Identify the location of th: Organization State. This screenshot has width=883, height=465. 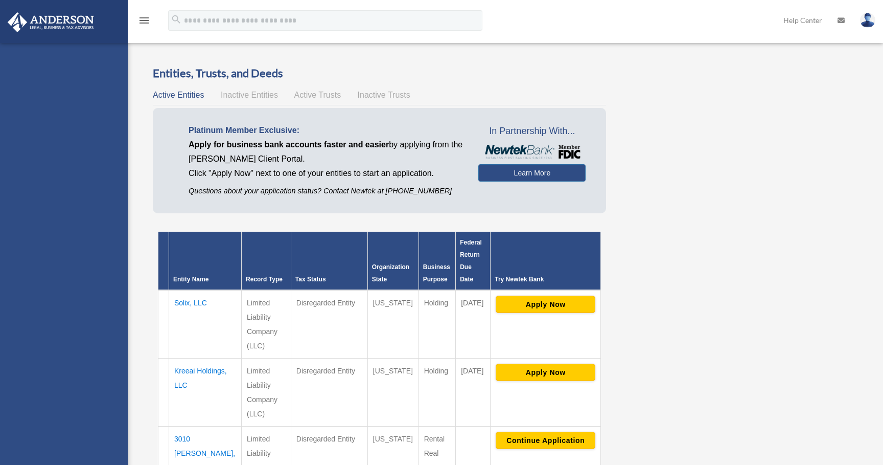
(393, 261).